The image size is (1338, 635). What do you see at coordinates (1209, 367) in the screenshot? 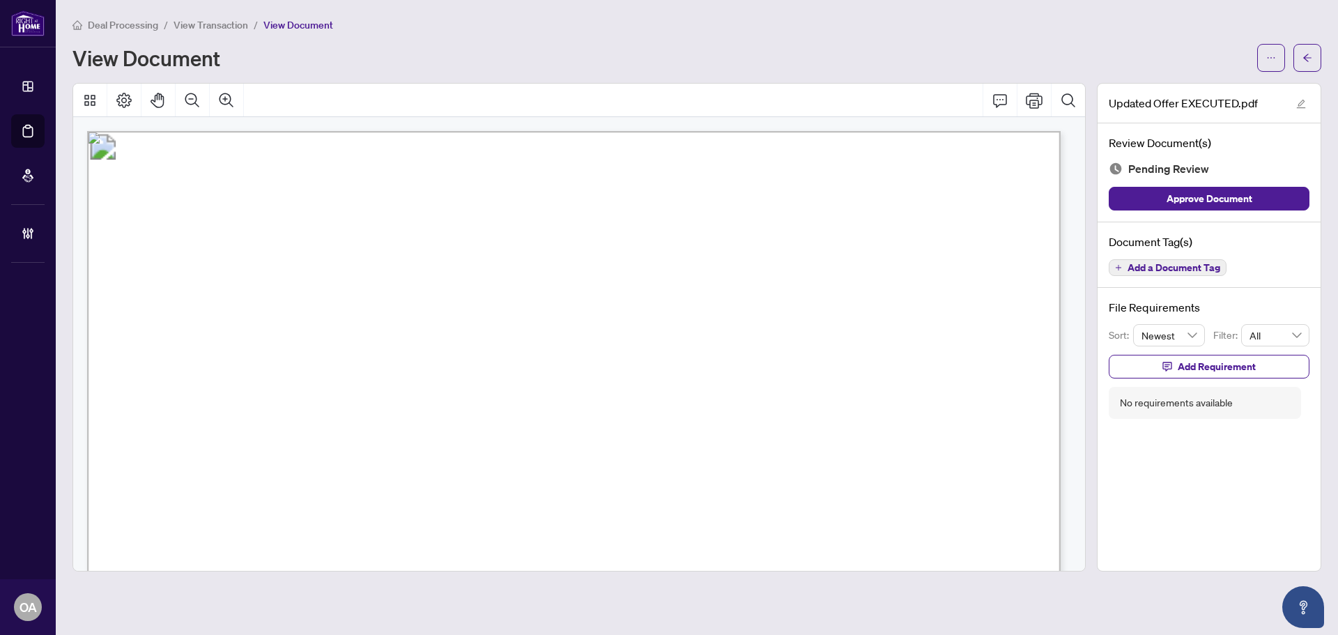
I see `button: Add Requirement` at bounding box center [1209, 367].